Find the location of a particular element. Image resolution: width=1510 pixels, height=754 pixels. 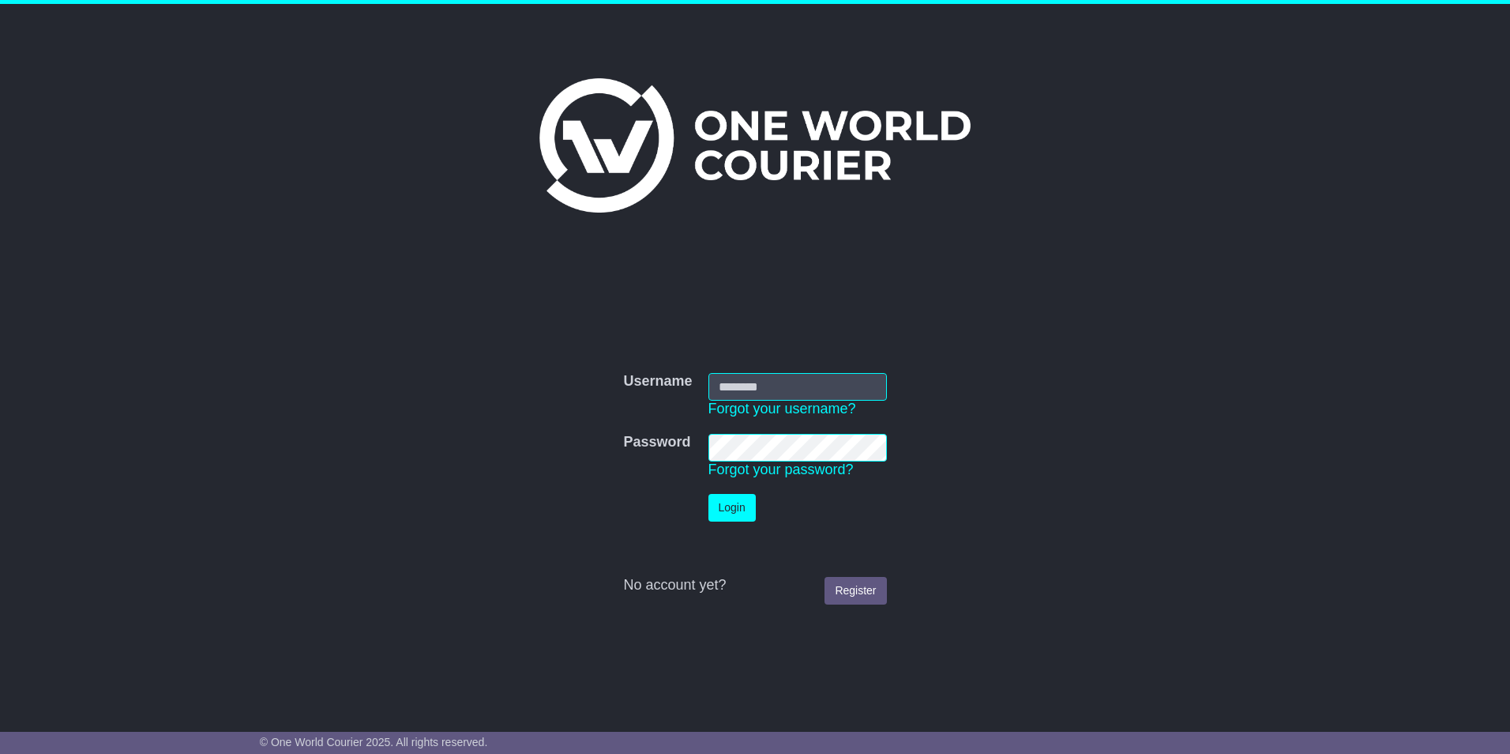

label: Password is located at coordinates (656, 442).